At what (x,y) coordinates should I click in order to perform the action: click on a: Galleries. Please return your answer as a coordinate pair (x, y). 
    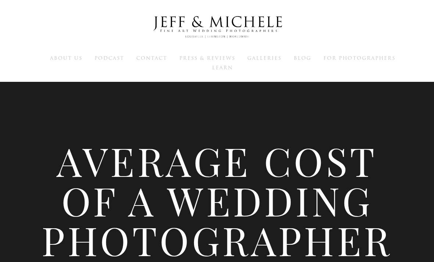
    Looking at the image, I should click on (264, 58).